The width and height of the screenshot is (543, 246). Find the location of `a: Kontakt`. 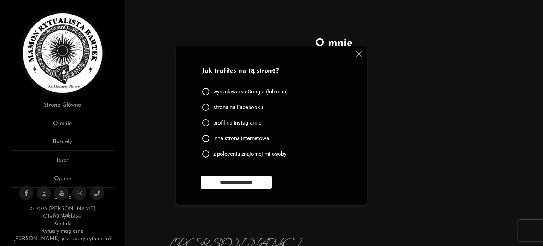

a: Kontakt is located at coordinates (63, 223).